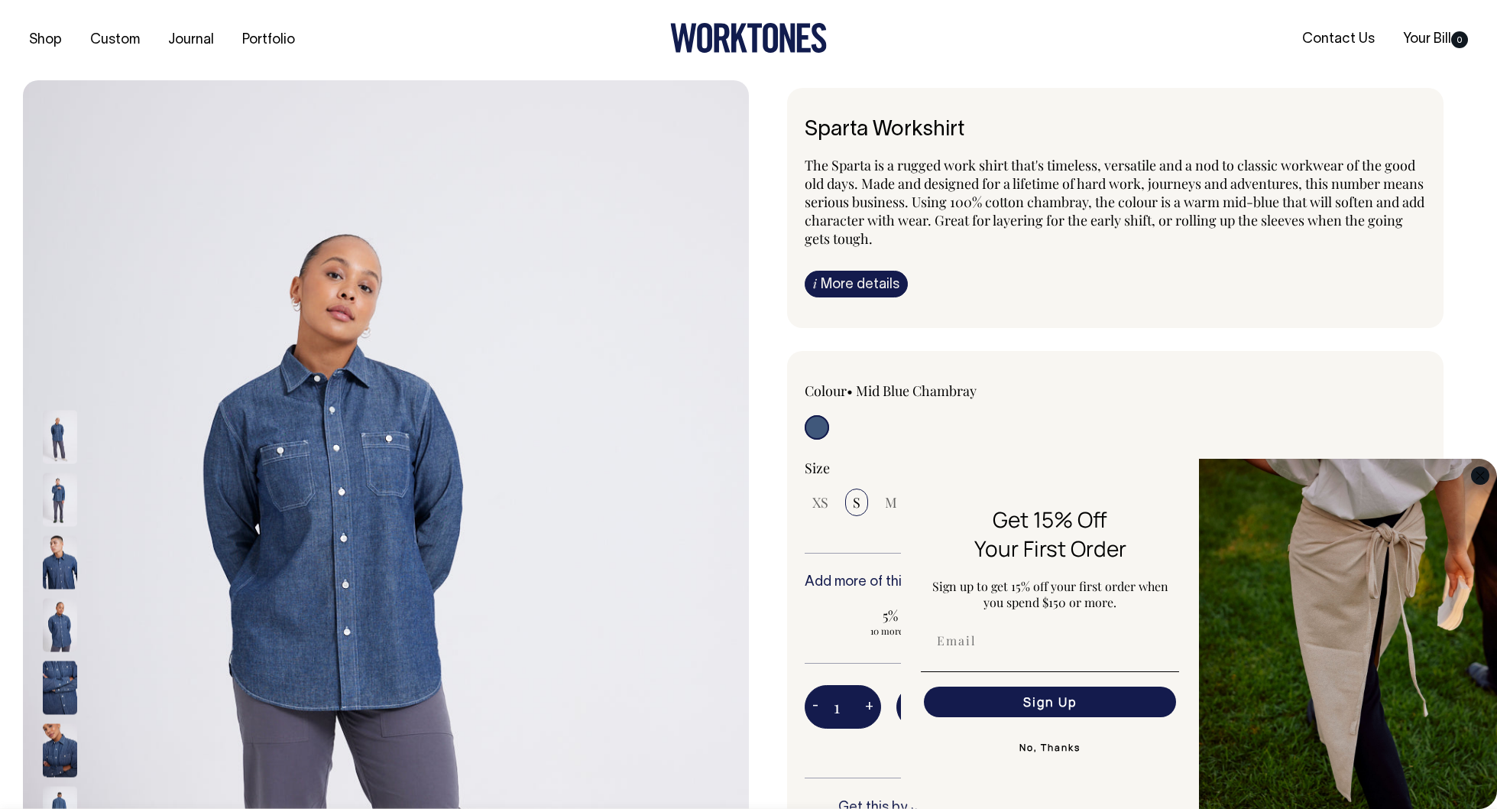  Describe the element at coordinates (1460, 40) in the screenshot. I see `span: 0` at that location.